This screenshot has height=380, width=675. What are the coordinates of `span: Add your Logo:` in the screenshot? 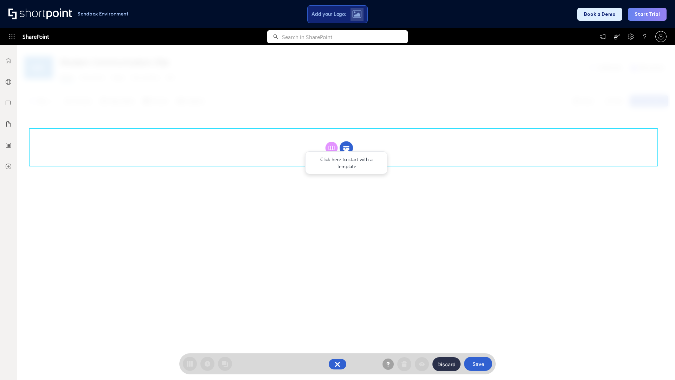 It's located at (329, 14).